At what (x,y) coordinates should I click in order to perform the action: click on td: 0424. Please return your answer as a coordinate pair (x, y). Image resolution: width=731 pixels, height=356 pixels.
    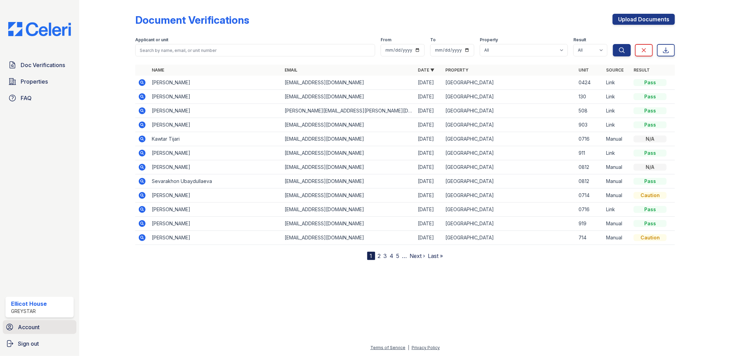
    Looking at the image, I should click on (589, 83).